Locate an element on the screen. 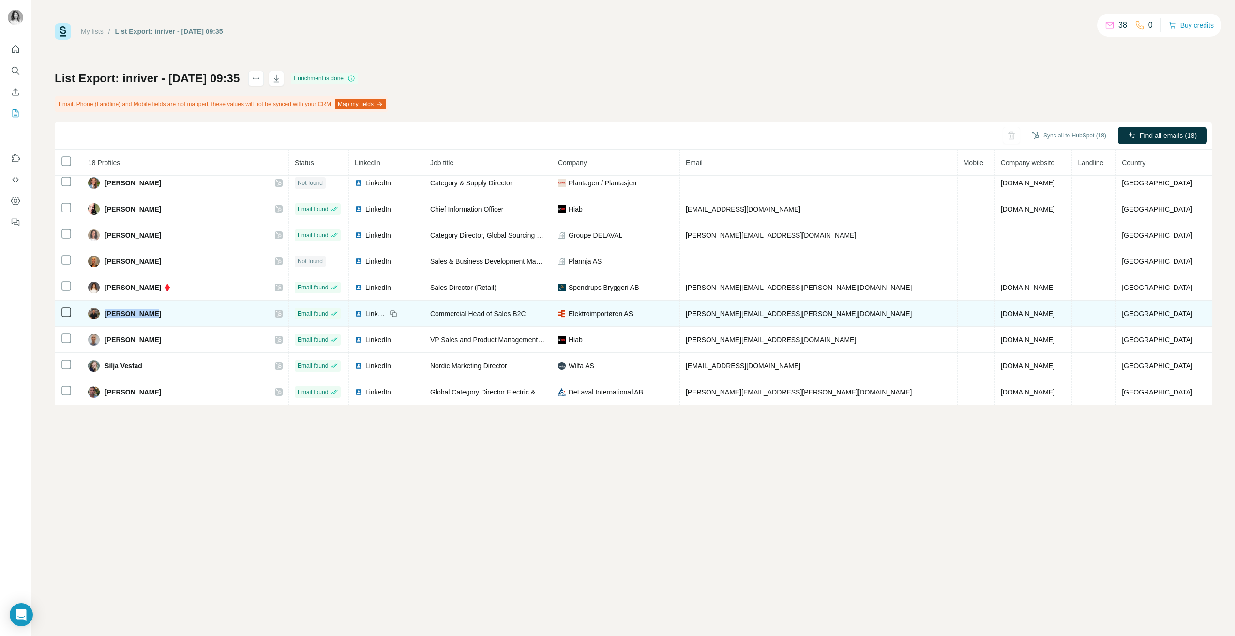 The image size is (1235, 636). span: Plantagen / Plantasjen is located at coordinates (602, 183).